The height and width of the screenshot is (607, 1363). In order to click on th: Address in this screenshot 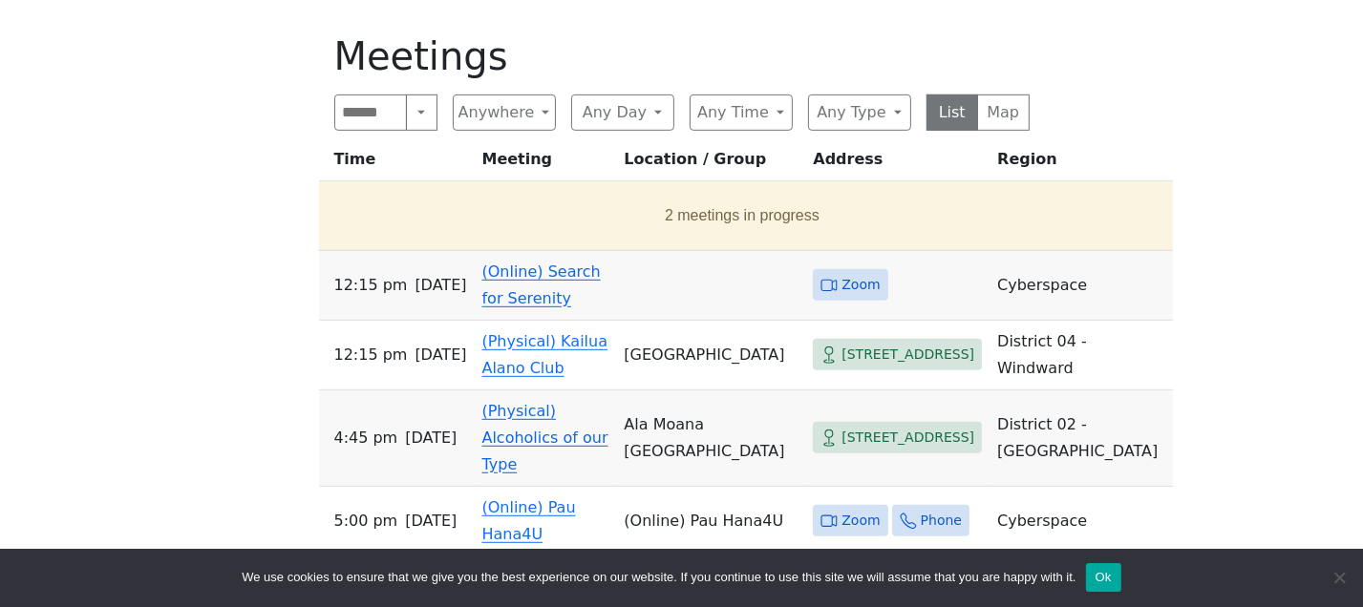, I will do `click(897, 163)`.